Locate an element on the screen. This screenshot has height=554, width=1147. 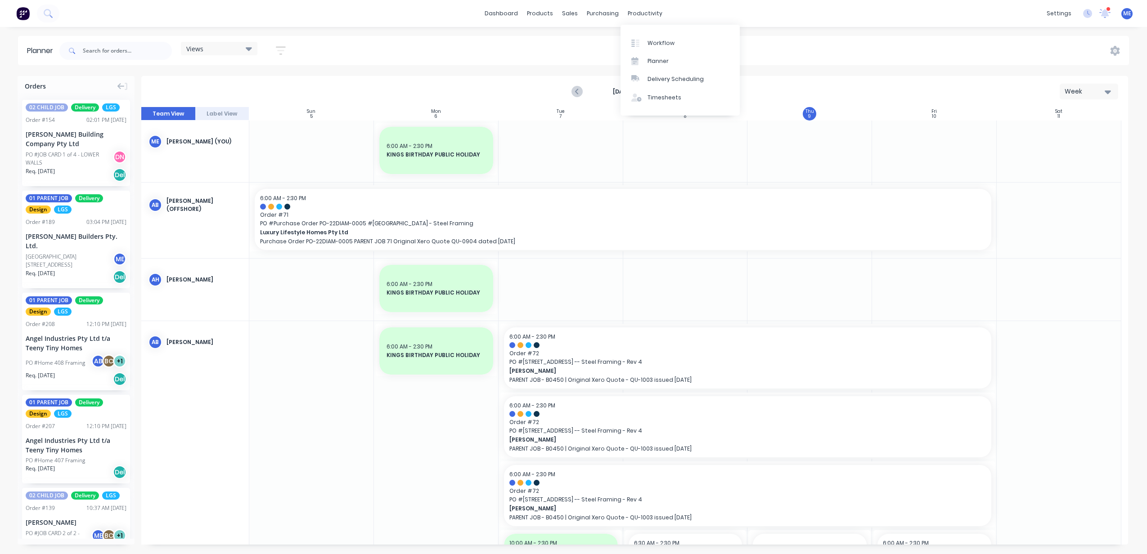
div: purchasing is located at coordinates (602, 13).